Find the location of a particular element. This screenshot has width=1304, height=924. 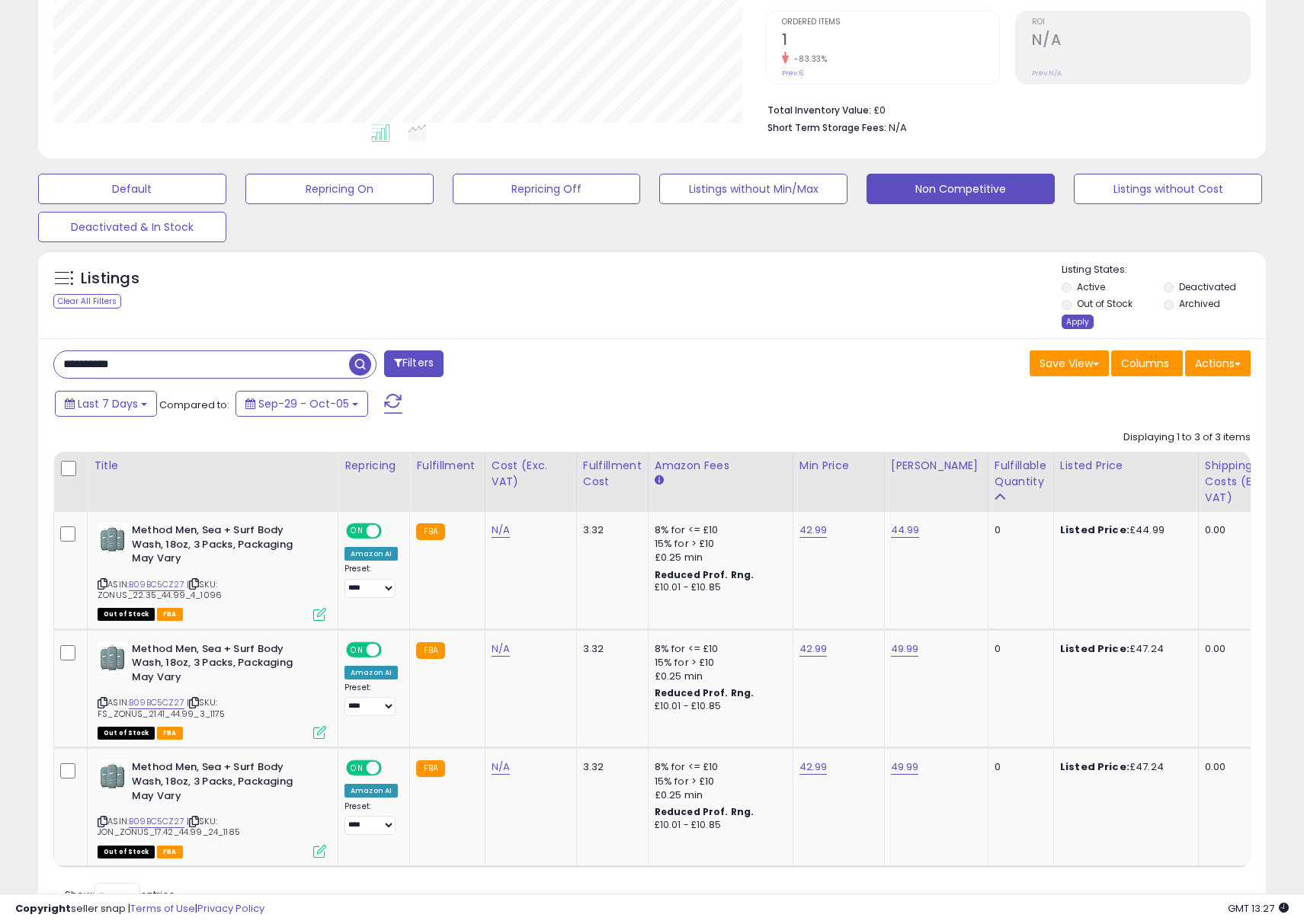

button: Last 7 Days is located at coordinates (106, 404).